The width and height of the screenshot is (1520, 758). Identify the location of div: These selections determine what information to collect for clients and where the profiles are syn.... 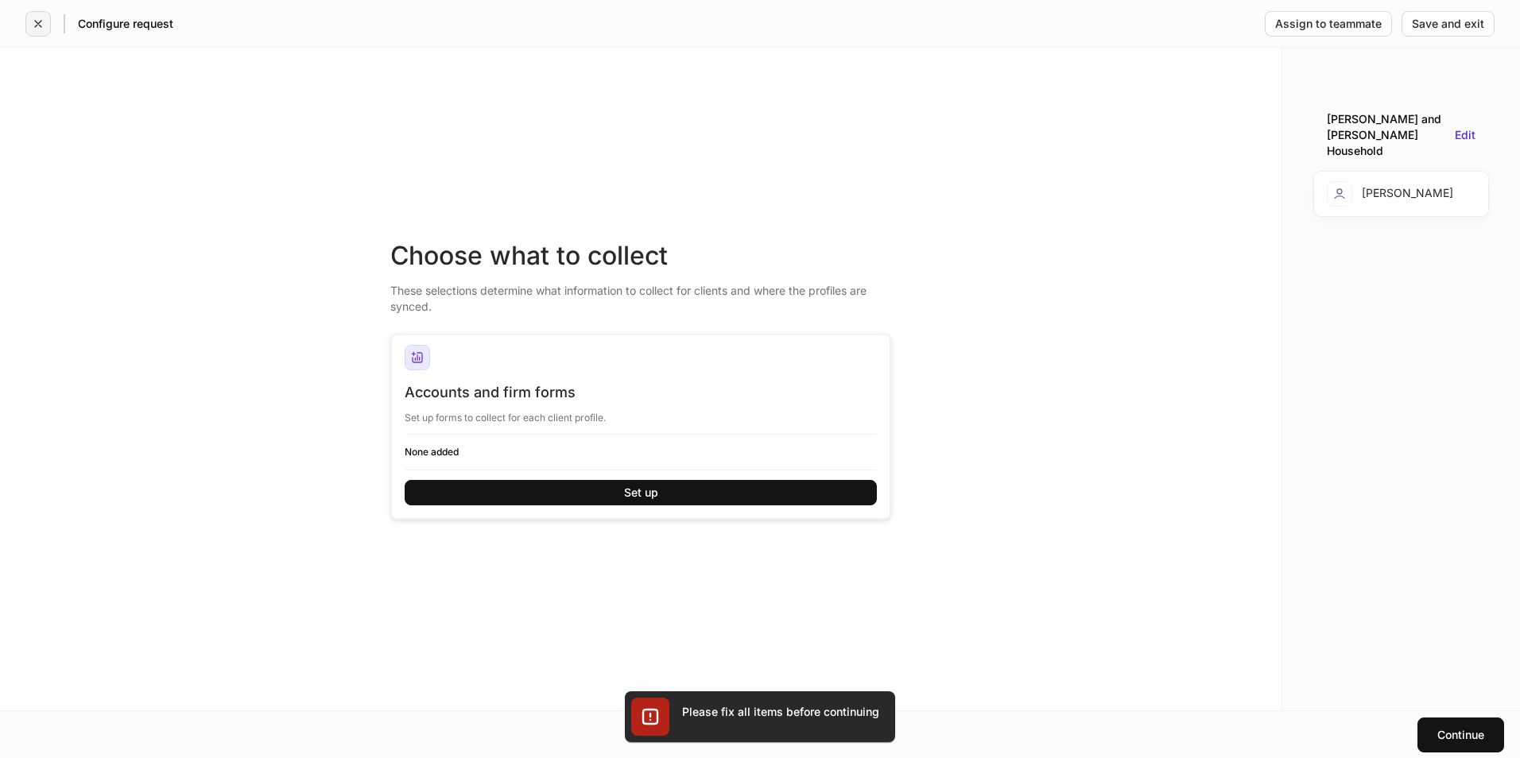
(641, 294).